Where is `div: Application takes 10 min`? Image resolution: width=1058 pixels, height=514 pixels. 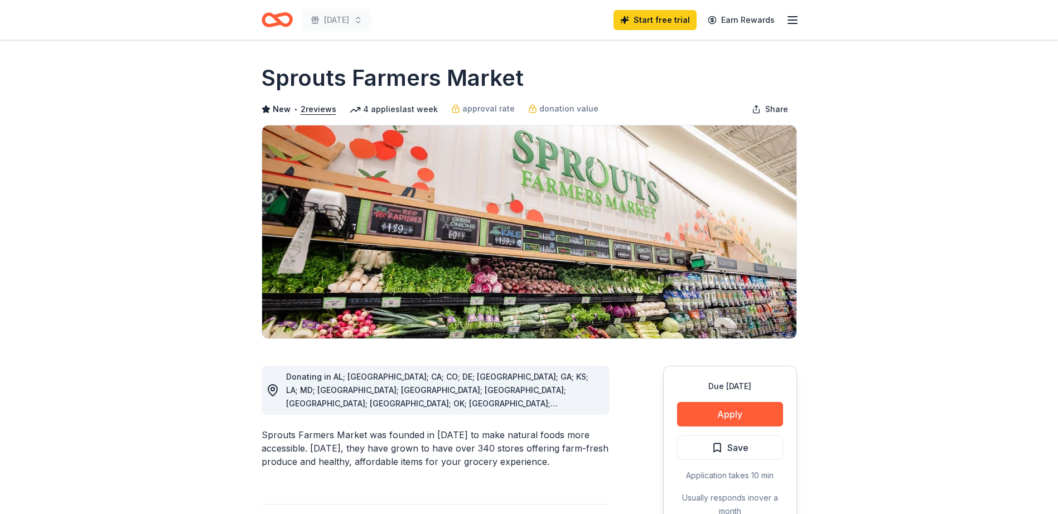 div: Application takes 10 min is located at coordinates (730, 476).